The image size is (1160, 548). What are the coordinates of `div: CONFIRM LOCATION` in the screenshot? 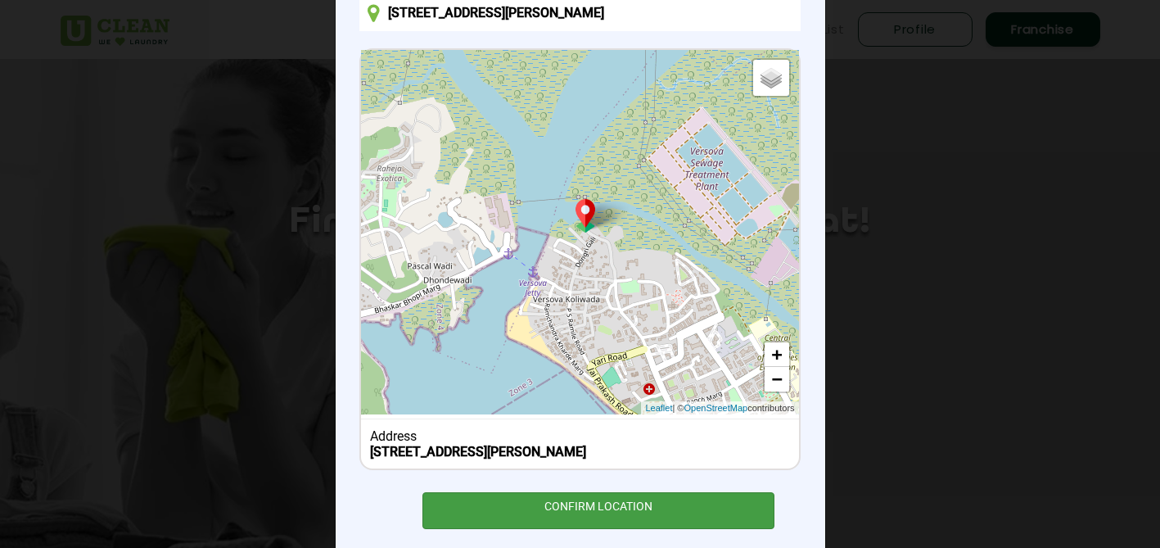 It's located at (598, 510).